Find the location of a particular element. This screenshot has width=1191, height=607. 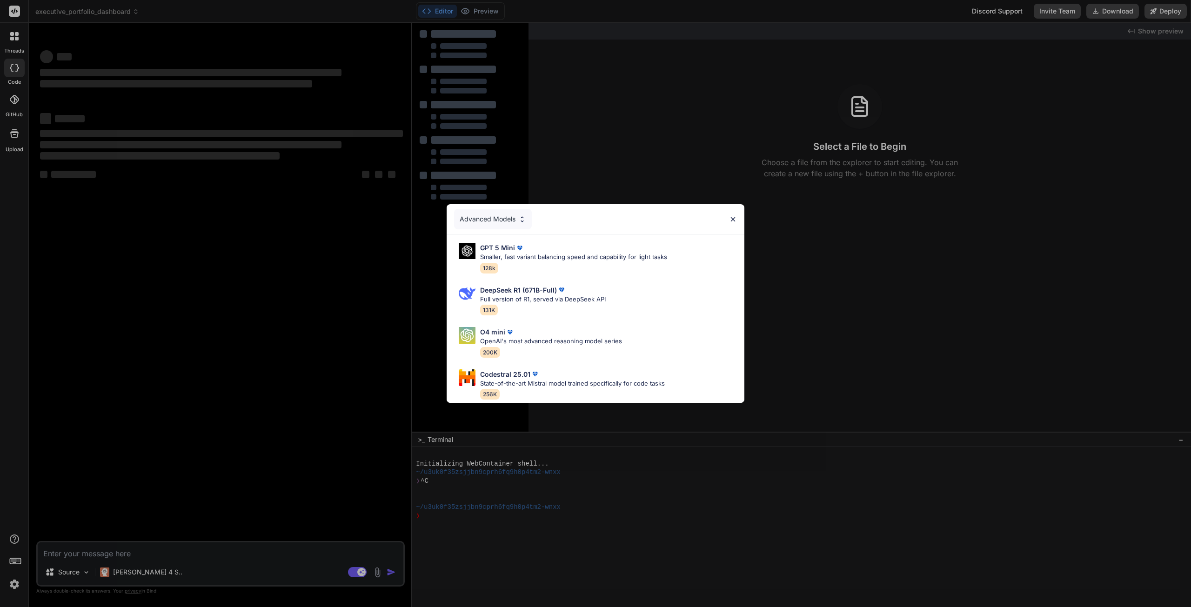

p: DeepSeek R1 (671B-Full) is located at coordinates (518, 290).